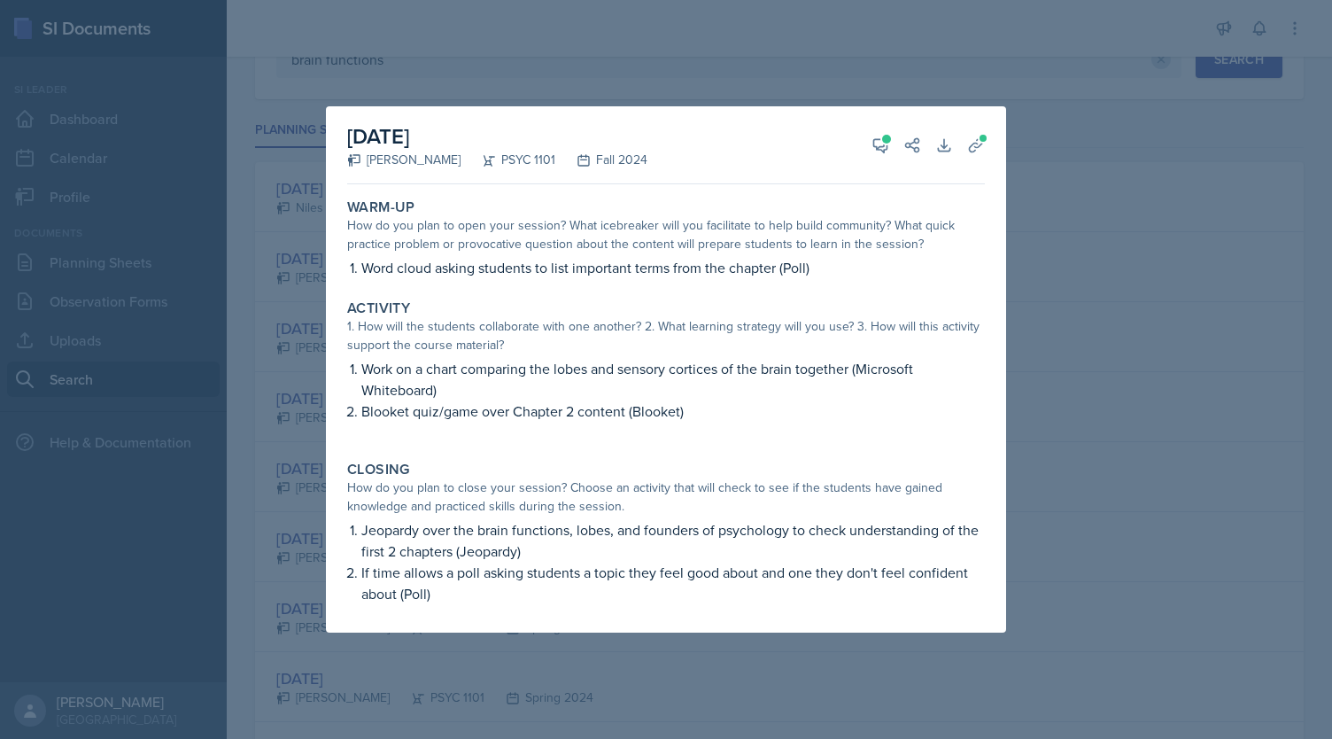  Describe the element at coordinates (673, 411) in the screenshot. I see `p: Blooket quiz/game over Chapter 2 content (Blooket)` at that location.